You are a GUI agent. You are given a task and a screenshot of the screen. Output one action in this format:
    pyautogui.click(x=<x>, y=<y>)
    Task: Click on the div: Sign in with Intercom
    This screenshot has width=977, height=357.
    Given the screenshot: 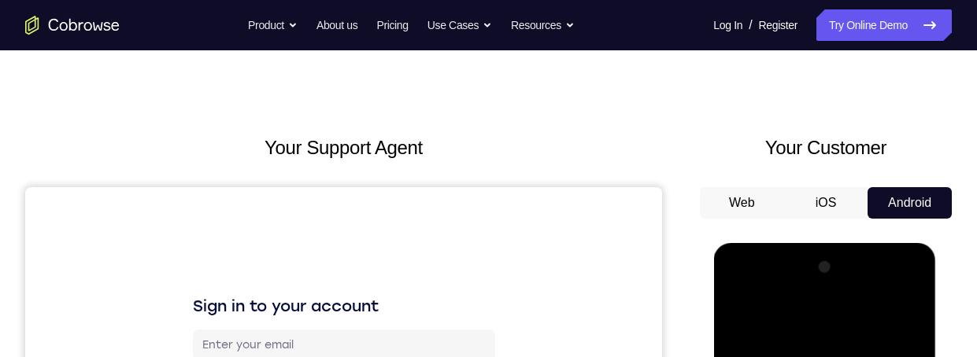 What is the action you would take?
    pyautogui.click(x=331, y=341)
    